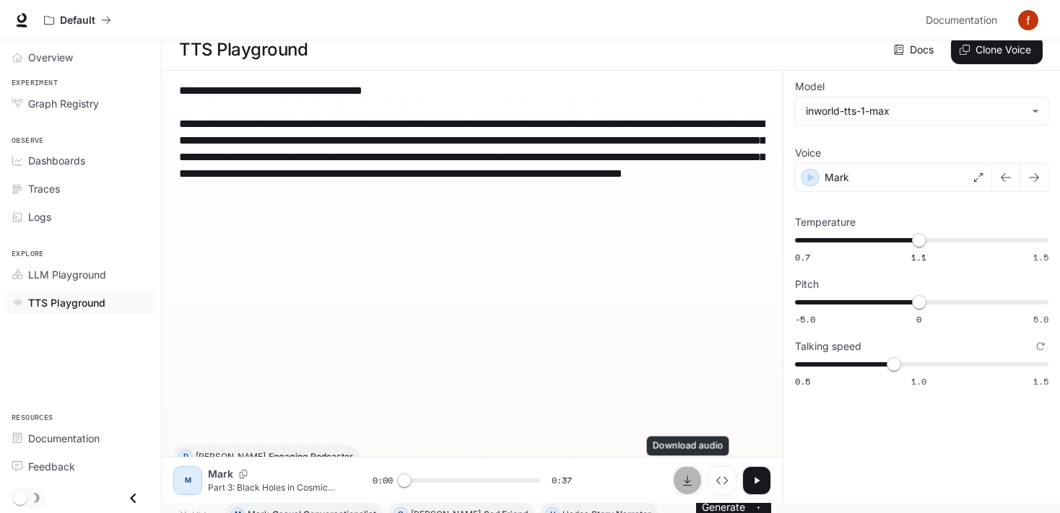 The image size is (1060, 513). What do you see at coordinates (687, 481) in the screenshot?
I see `button: Download audio` at bounding box center [687, 481].